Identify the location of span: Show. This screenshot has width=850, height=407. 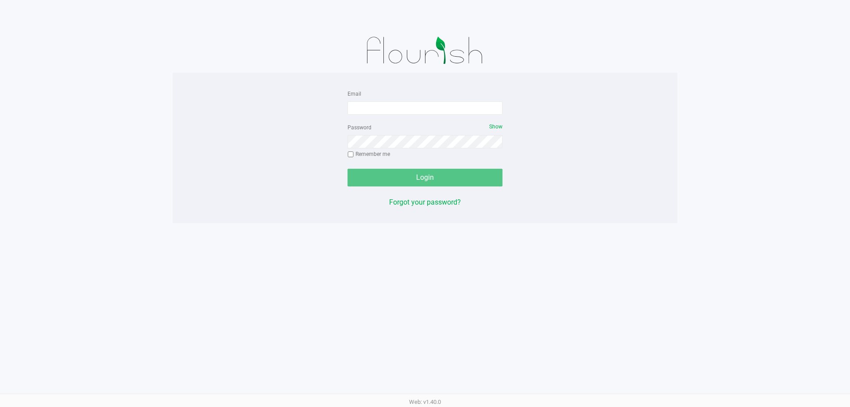
(496, 127).